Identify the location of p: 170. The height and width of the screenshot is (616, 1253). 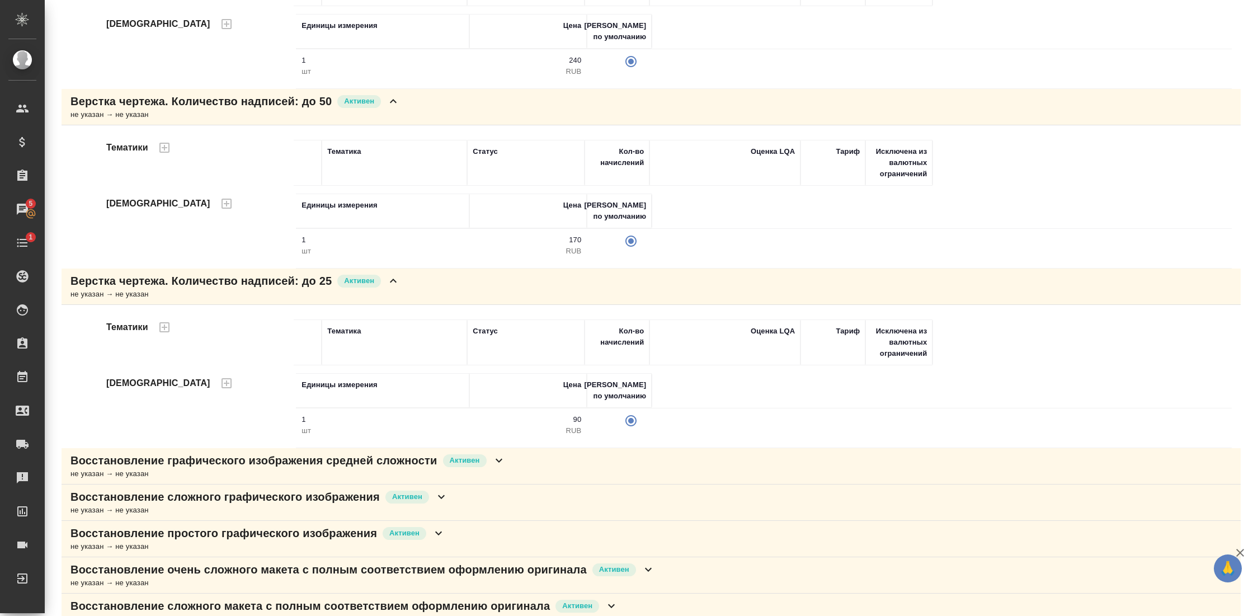
(528, 240).